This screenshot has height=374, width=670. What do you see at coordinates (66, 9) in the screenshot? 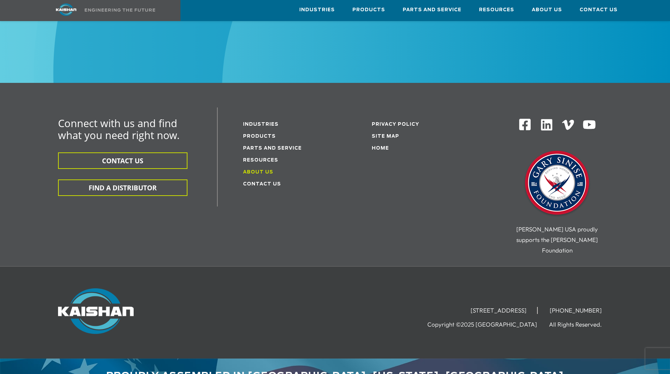
I see `img: kaishan logo` at bounding box center [66, 9].